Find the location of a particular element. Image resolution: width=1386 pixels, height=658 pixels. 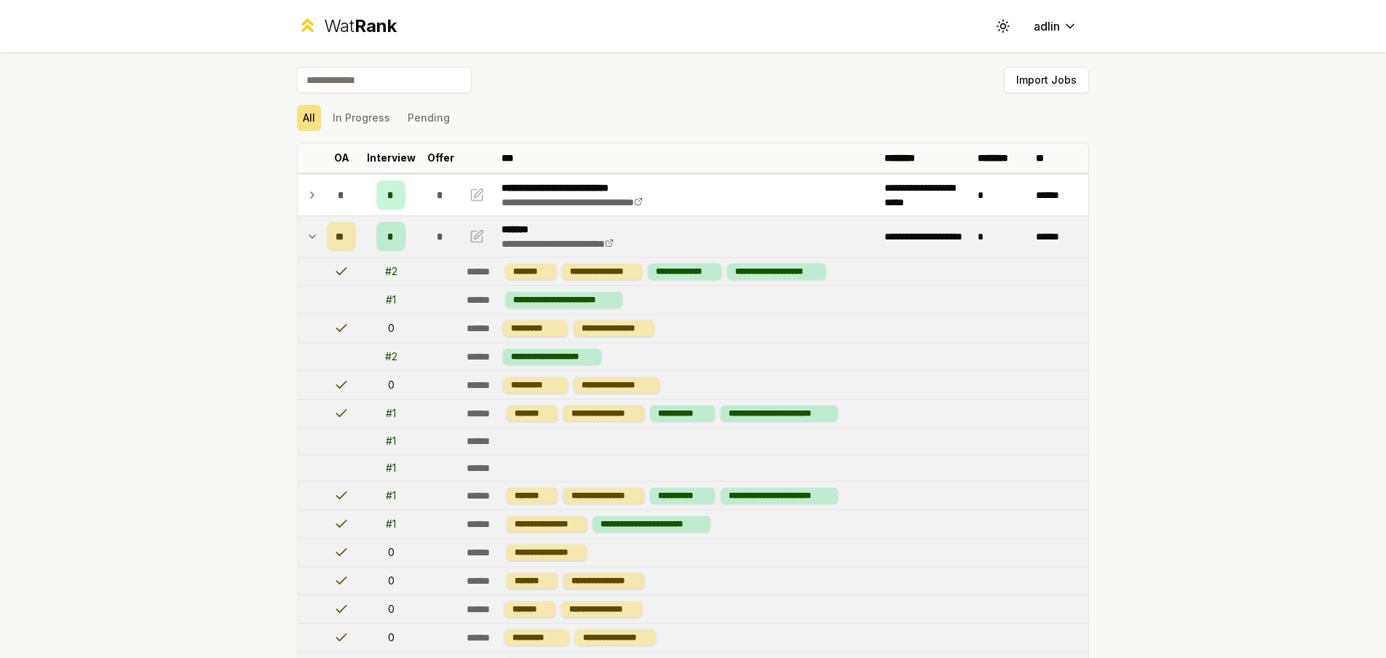

p: Interview is located at coordinates (391, 158).